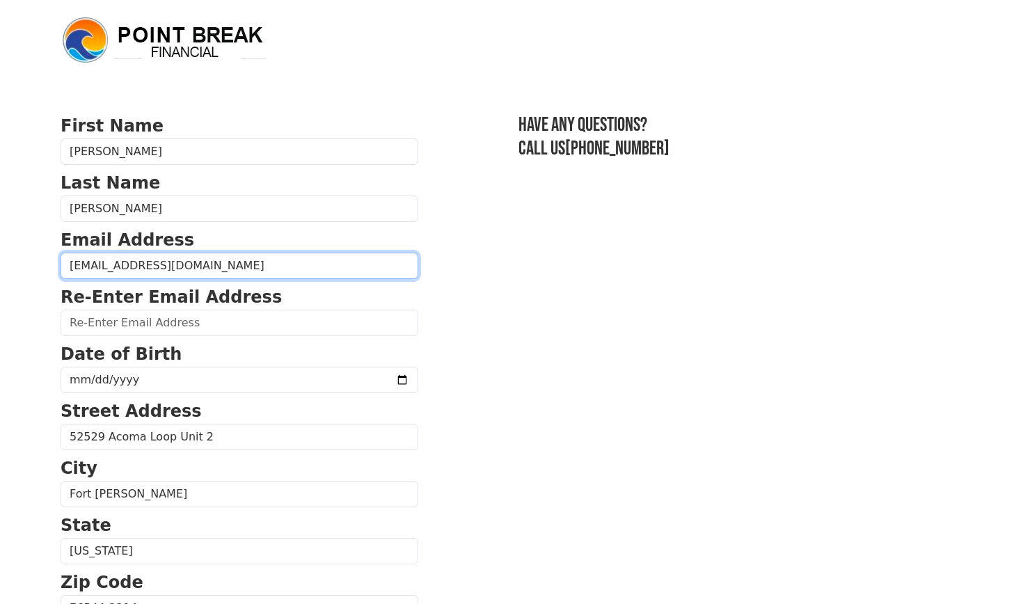 Image resolution: width=1023 pixels, height=604 pixels. I want to click on strong: Date of Birth, so click(121, 354).